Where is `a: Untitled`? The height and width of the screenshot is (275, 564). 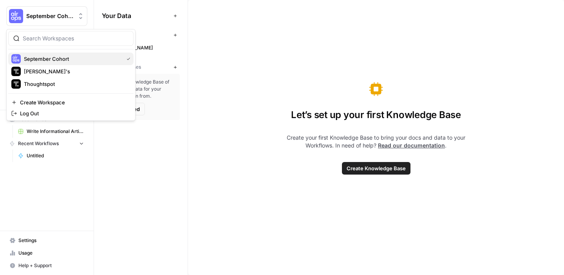
a: Untitled is located at coordinates (51, 155).